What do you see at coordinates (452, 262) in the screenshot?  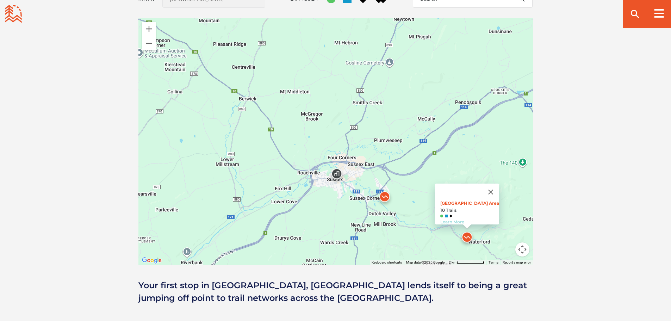 I see `span: 2 km` at bounding box center [452, 262].